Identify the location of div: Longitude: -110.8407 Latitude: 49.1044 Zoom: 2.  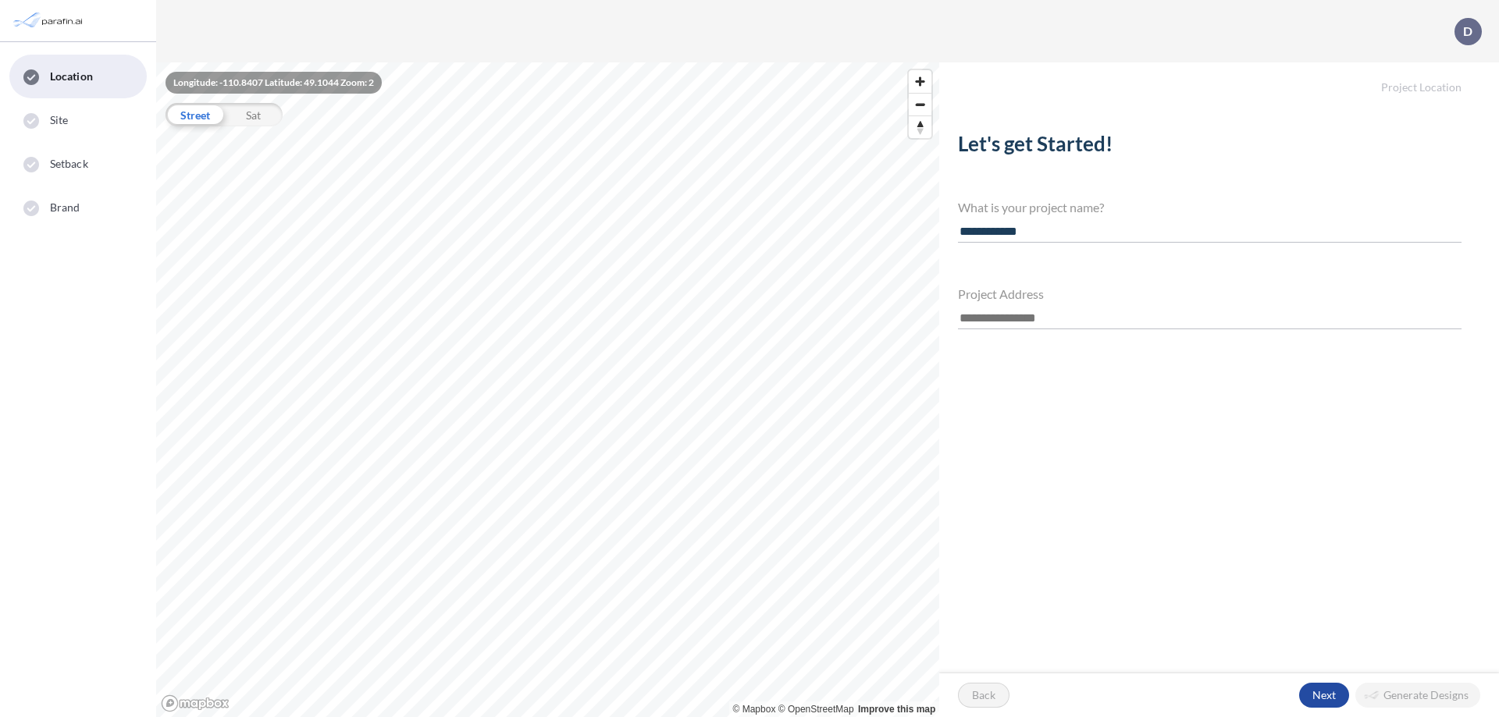
(273, 83).